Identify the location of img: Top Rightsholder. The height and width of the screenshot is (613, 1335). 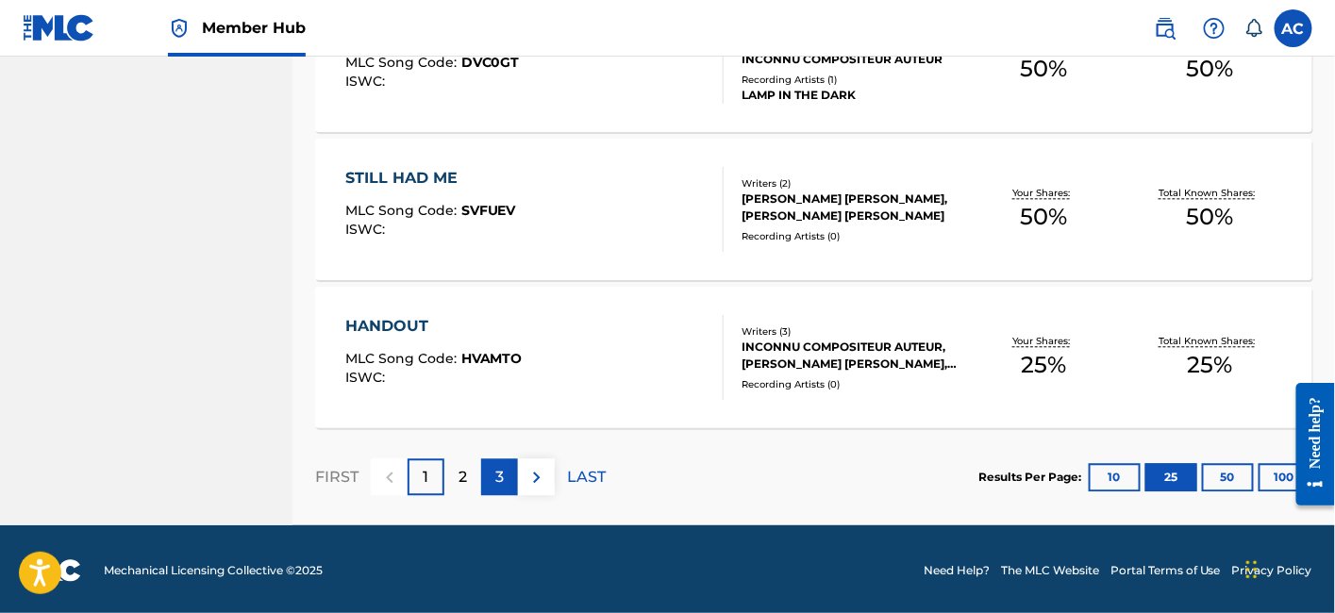
(179, 28).